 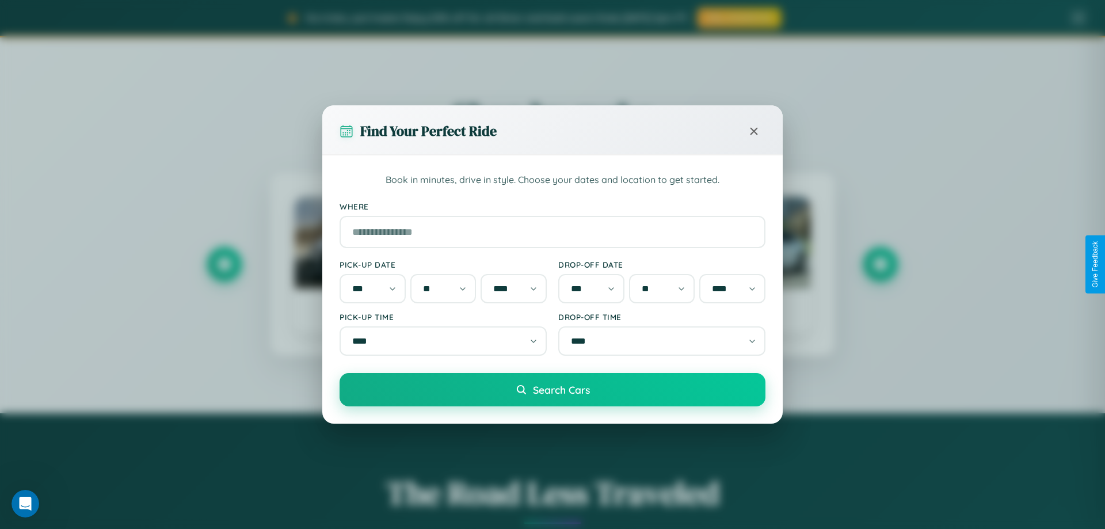 What do you see at coordinates (552, 206) in the screenshot?
I see `label: Where` at bounding box center [552, 206].